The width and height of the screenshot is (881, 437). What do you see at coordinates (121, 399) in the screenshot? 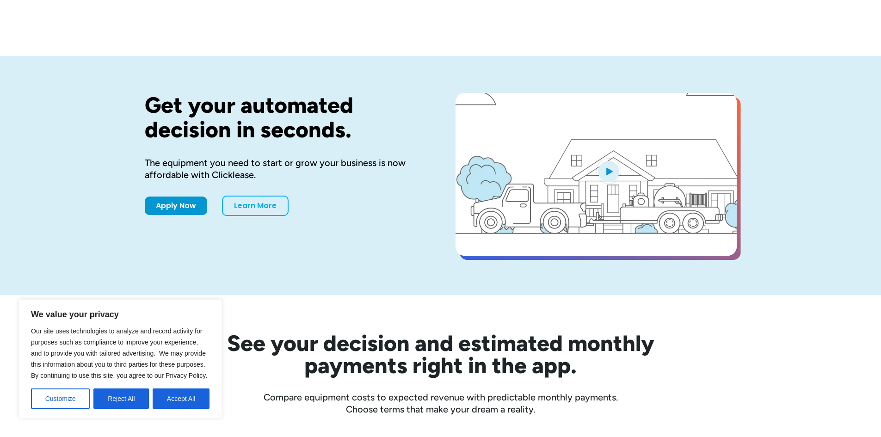
I see `button: Reject All` at bounding box center [121, 399].